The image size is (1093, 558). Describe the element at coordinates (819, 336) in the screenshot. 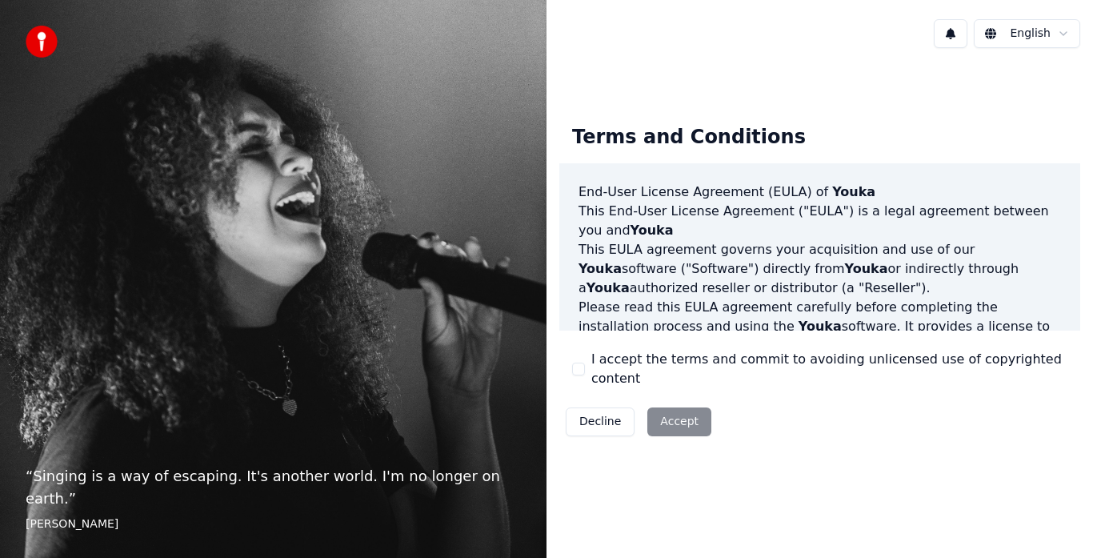

I see `p: Please read this EULA agreement carefully before completing the installation process and using th...` at that location.